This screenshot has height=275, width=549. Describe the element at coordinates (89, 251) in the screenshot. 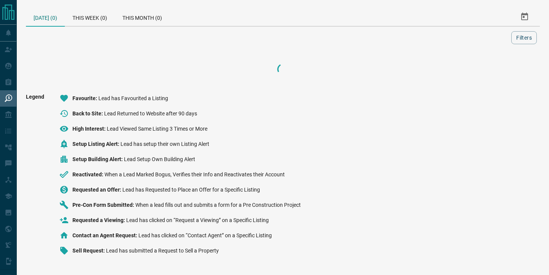

I see `span: Sell Request` at that location.